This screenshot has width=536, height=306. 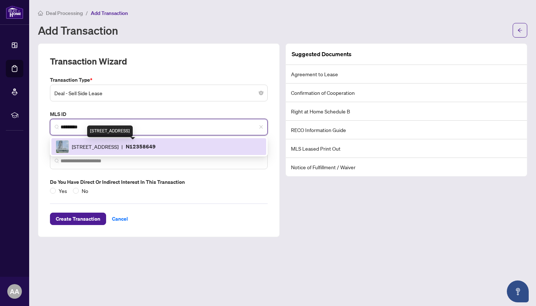 What do you see at coordinates (406, 148) in the screenshot?
I see `li: MLS Leased Print Out` at bounding box center [406, 148].